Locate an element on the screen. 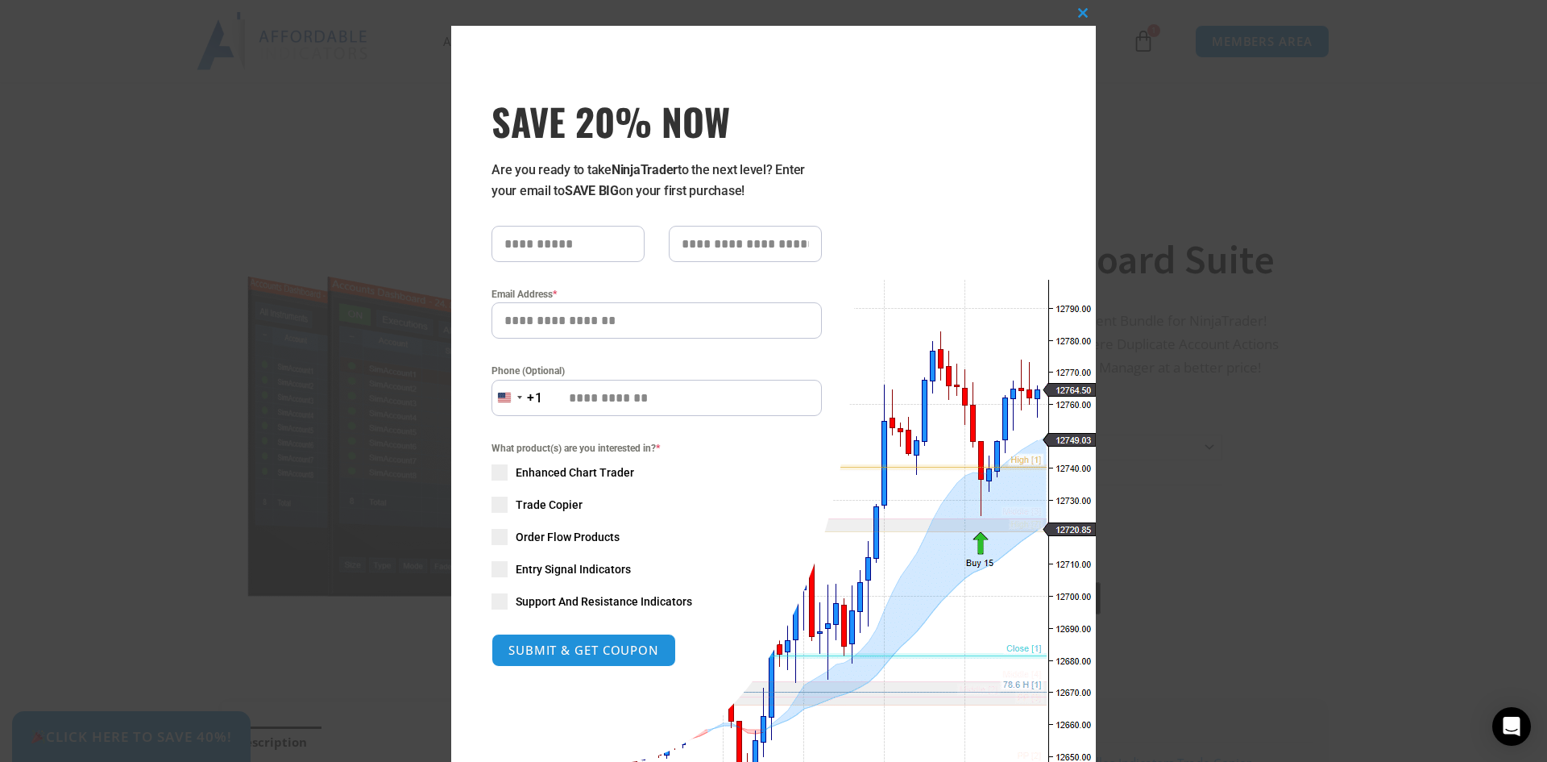 This screenshot has height=762, width=1547. span: Support And Resistance Indicators is located at coordinates (604, 601).